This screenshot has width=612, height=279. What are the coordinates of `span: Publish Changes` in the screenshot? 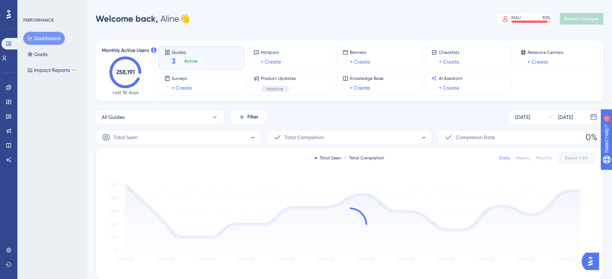 It's located at (581, 19).